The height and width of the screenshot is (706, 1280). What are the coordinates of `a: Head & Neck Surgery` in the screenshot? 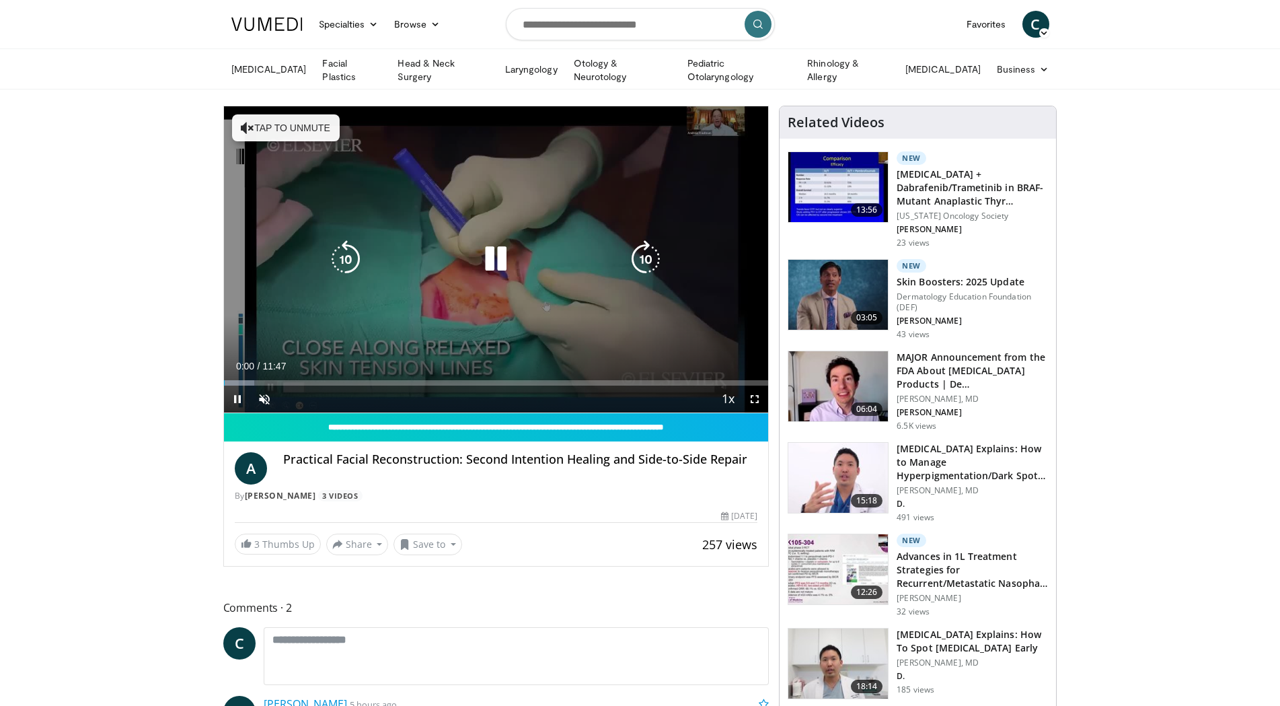 It's located at (443, 70).